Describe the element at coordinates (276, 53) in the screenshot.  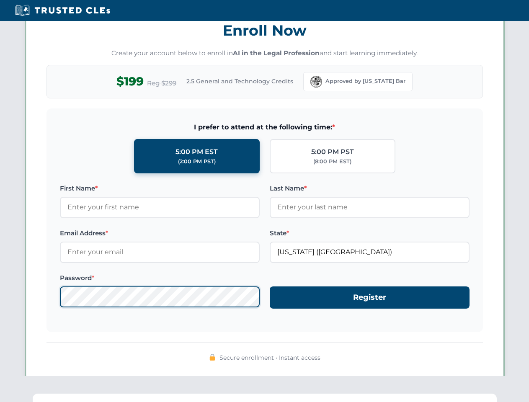
I see `strong: AI in the Legal Profession` at that location.